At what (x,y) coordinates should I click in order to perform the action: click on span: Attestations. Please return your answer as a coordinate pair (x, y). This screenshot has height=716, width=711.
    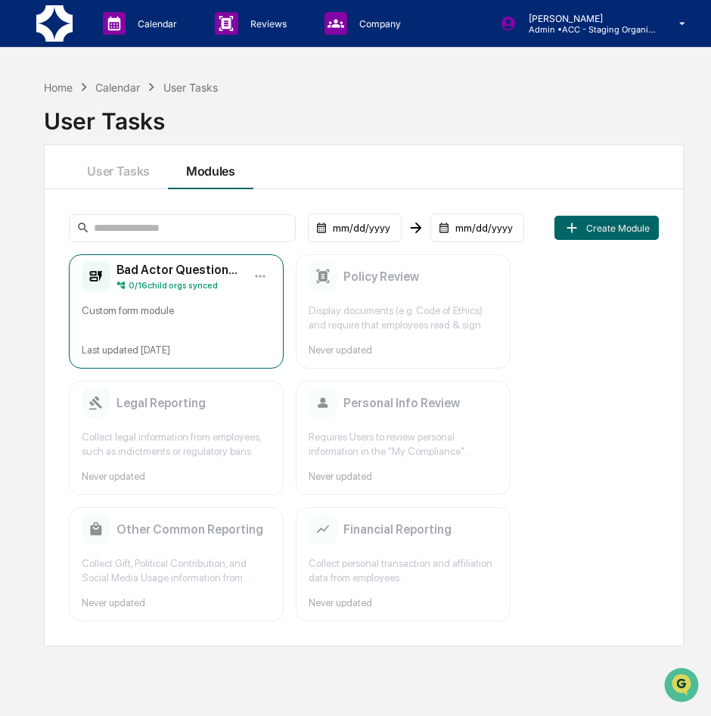
    Looking at the image, I should click on (156, 198).